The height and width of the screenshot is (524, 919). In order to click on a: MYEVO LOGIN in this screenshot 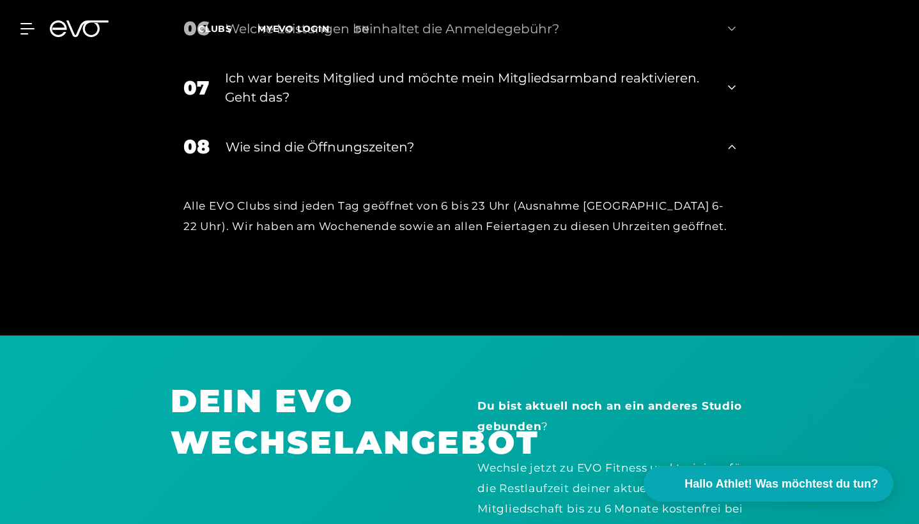, I will do `click(293, 29)`.